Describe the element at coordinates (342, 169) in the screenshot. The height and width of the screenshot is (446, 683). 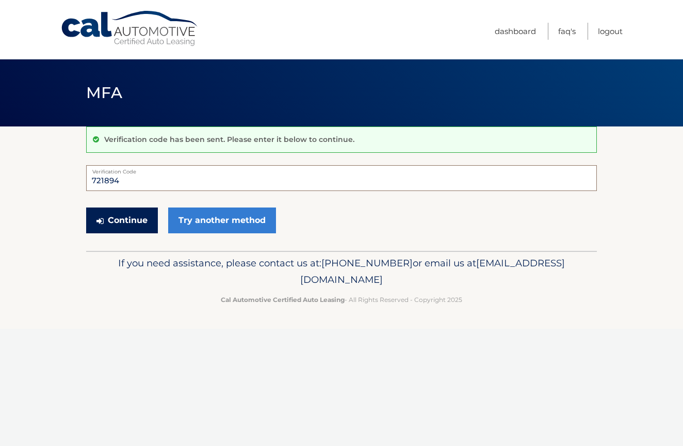
I see `label: Verification Code` at that location.